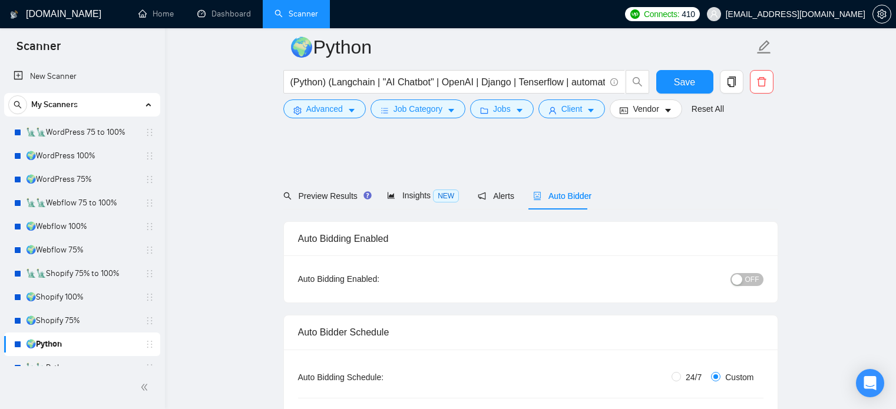 The height and width of the screenshot is (409, 896). I want to click on span: Vendor, so click(645, 109).